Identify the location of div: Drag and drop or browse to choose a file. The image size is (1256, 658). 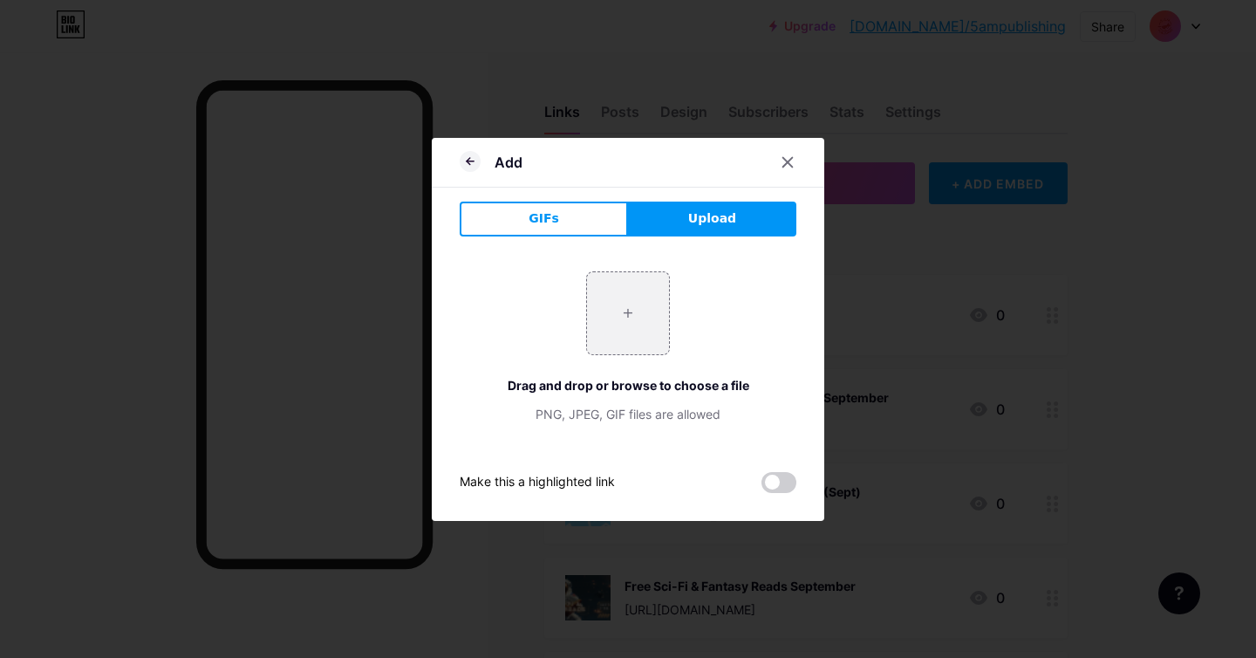
(628, 385).